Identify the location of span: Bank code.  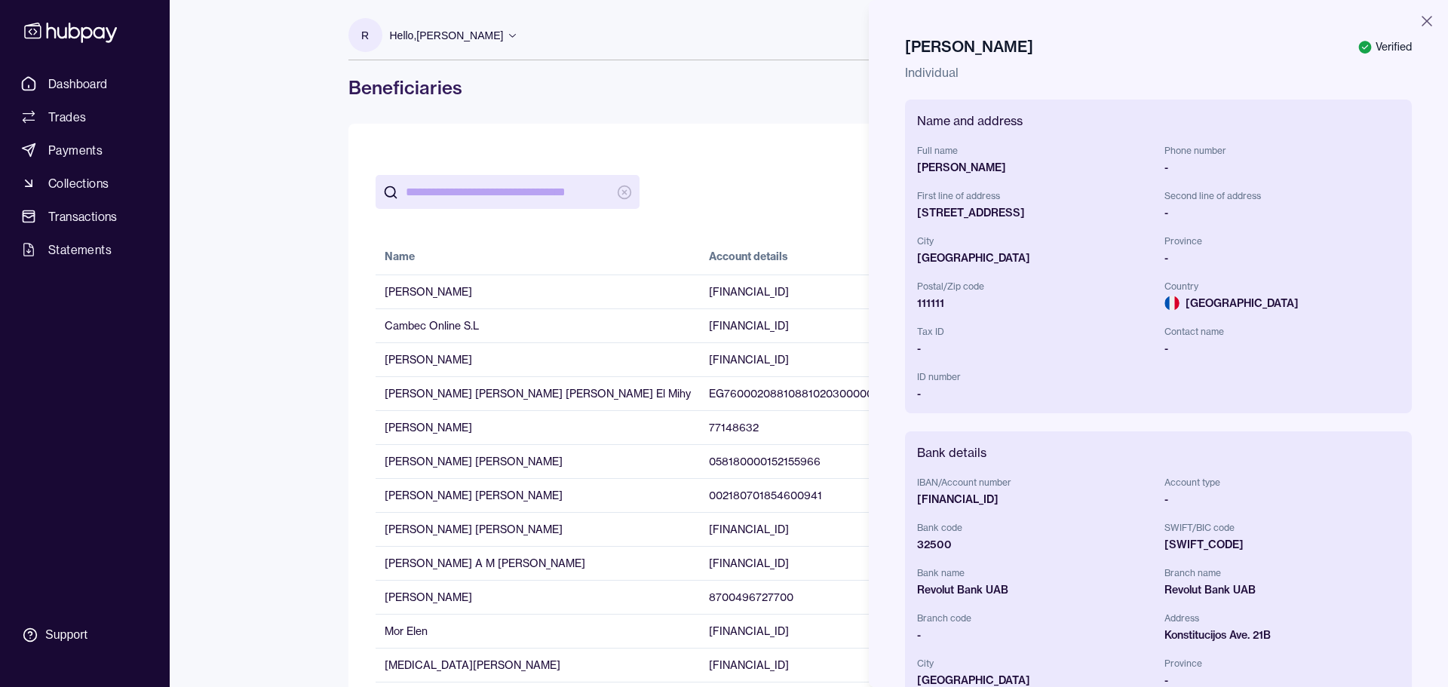
(1035, 528).